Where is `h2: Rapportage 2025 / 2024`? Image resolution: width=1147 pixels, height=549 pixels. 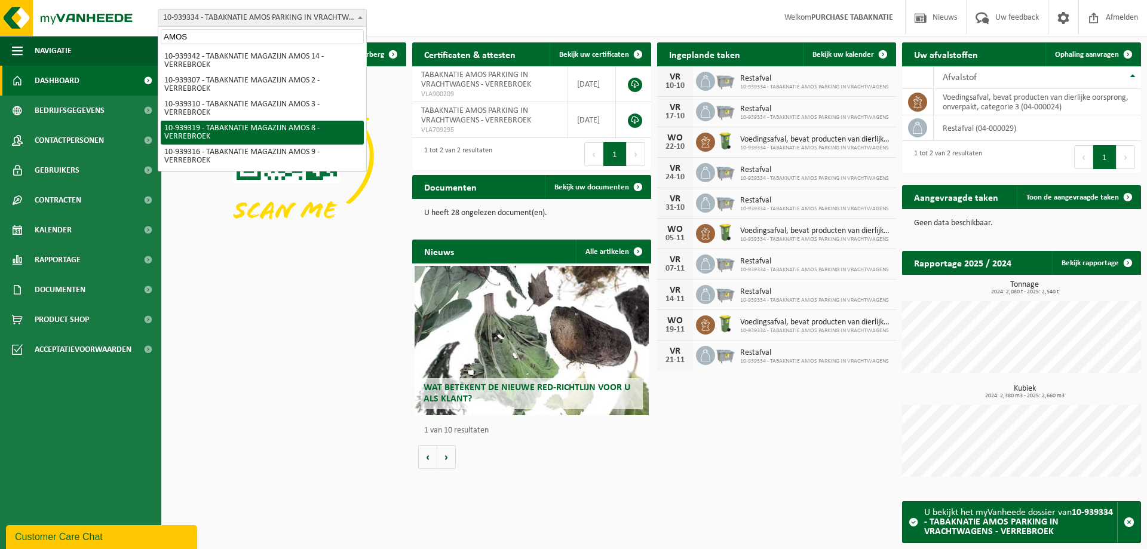 h2: Rapportage 2025 / 2024 is located at coordinates (962, 262).